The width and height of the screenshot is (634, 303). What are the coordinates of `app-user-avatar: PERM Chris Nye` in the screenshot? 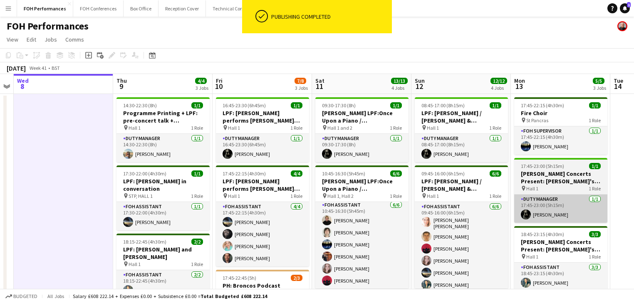 It's located at (622, 26).